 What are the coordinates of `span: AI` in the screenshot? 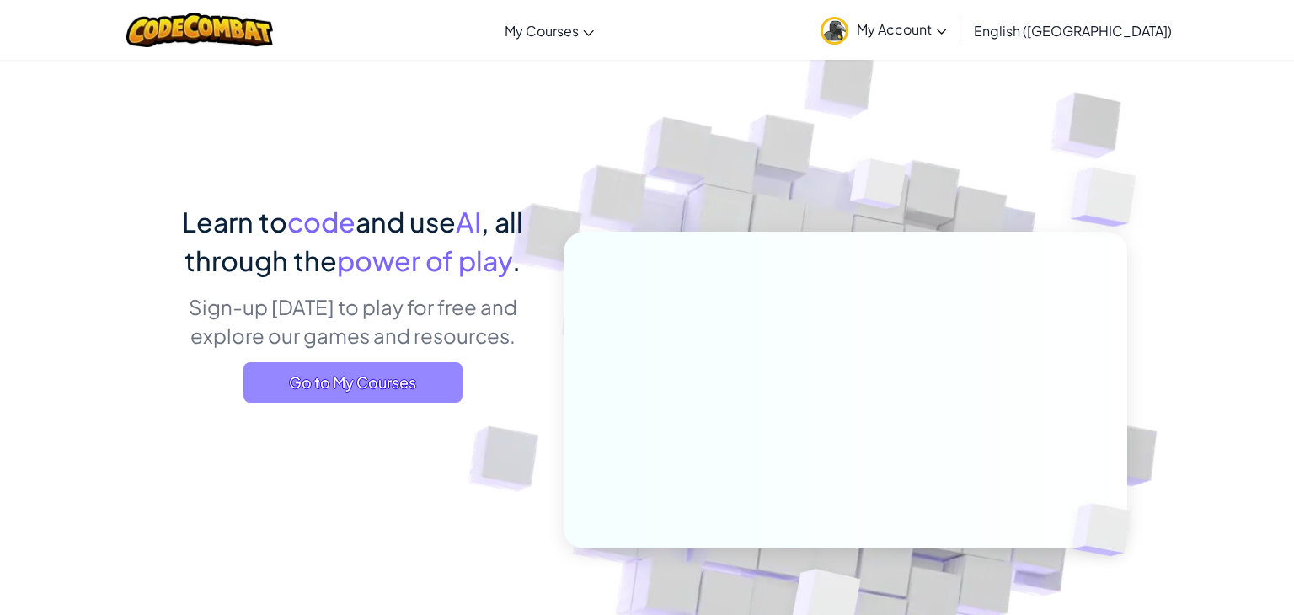 It's located at (469, 222).